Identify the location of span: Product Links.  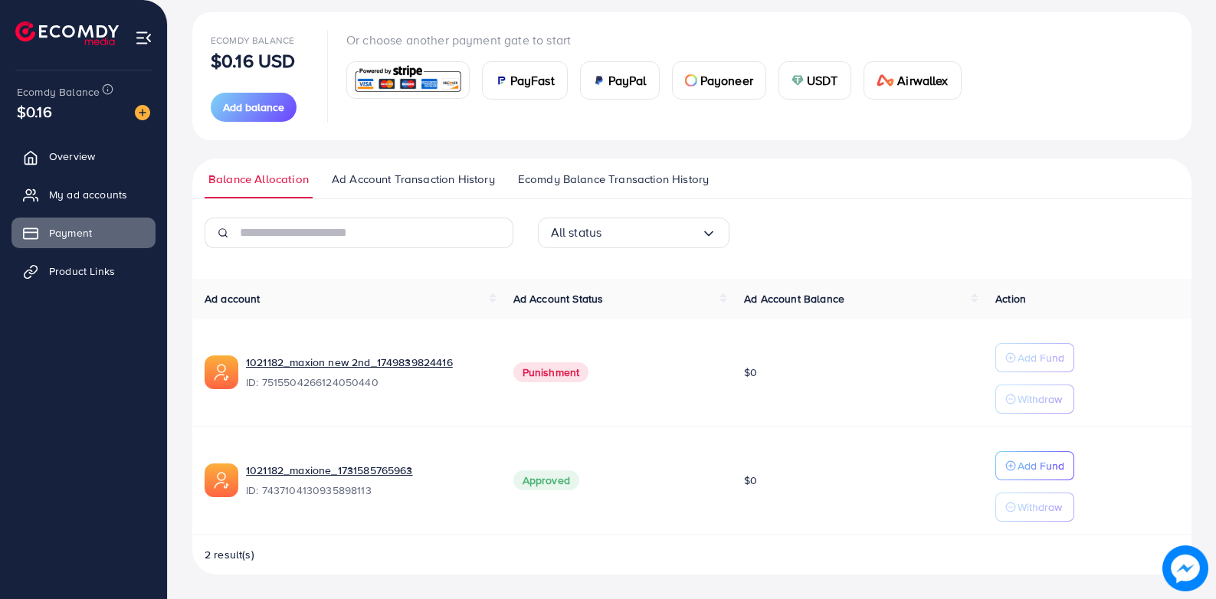
(82, 271).